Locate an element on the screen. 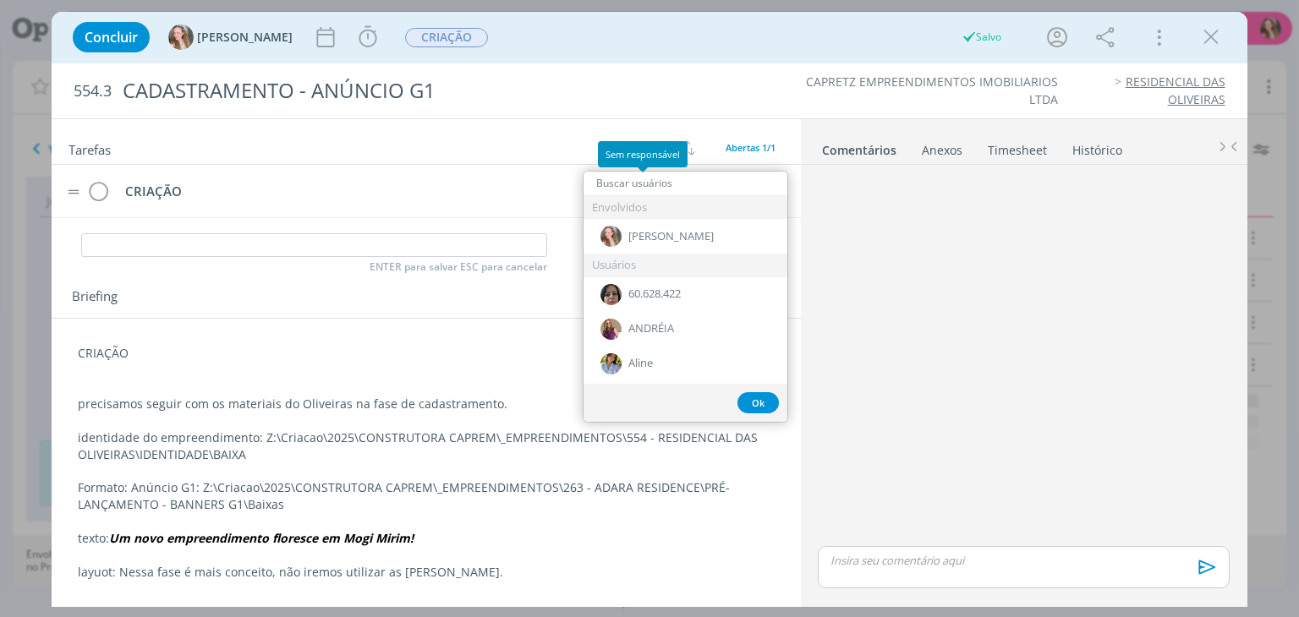 Image resolution: width=1299 pixels, height=617 pixels. span: ANDRÉIA is located at coordinates (651, 329).